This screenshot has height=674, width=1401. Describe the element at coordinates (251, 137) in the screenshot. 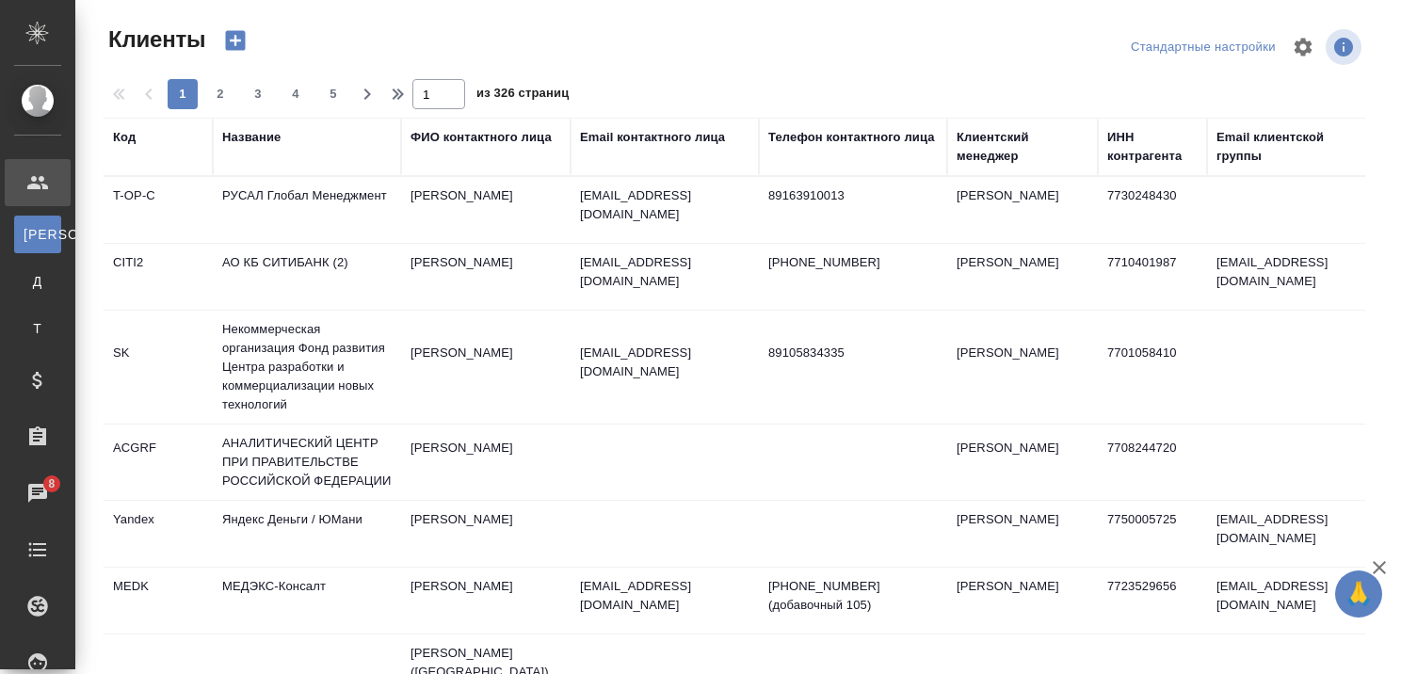

I see `div: Название` at that location.